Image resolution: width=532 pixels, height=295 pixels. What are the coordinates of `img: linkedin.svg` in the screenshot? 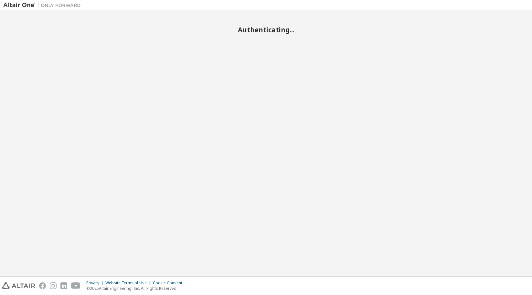 It's located at (64, 285).